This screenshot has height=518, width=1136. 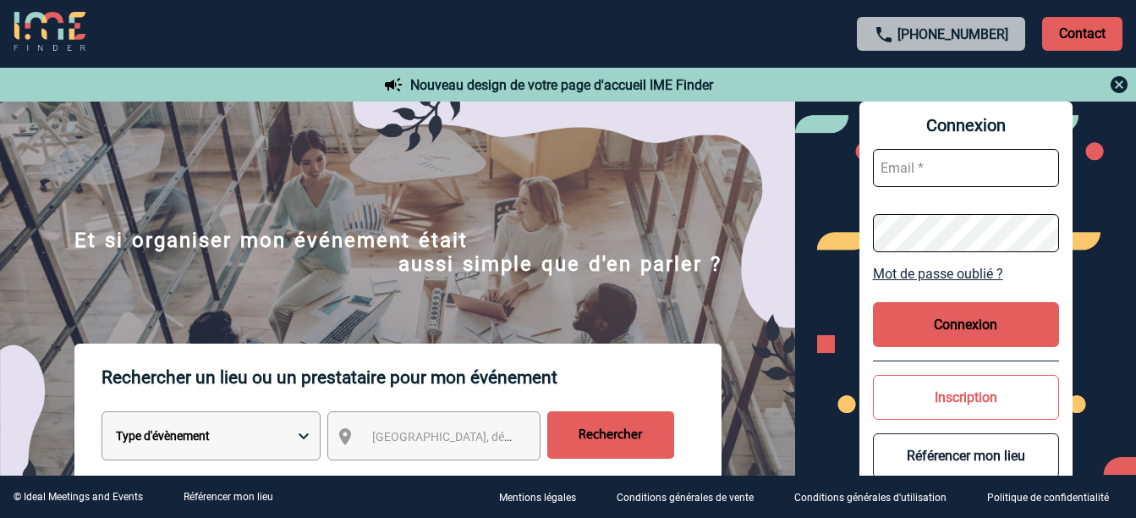 I want to click on p: Conditions générales d'utilisation, so click(x=871, y=498).